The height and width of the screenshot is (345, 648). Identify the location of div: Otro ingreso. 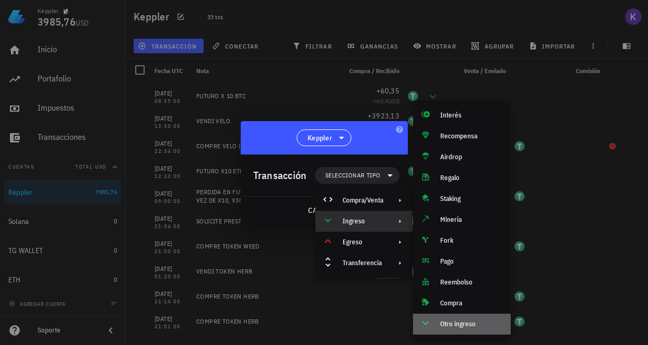
(471, 324).